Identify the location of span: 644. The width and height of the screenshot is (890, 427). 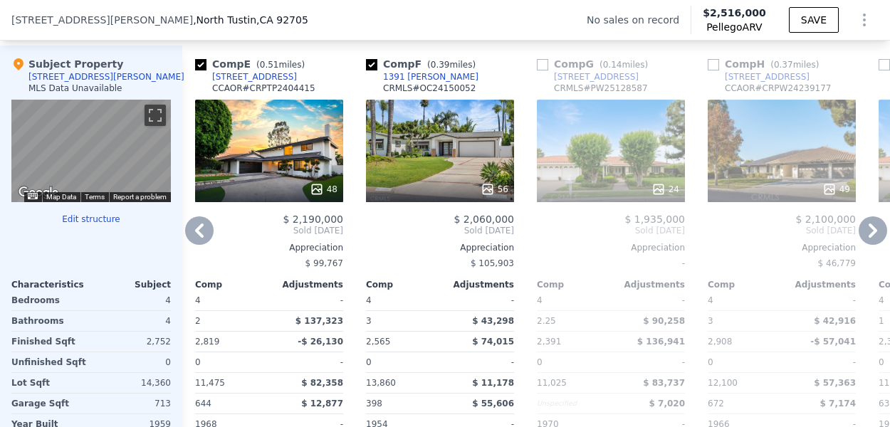
(203, 404).